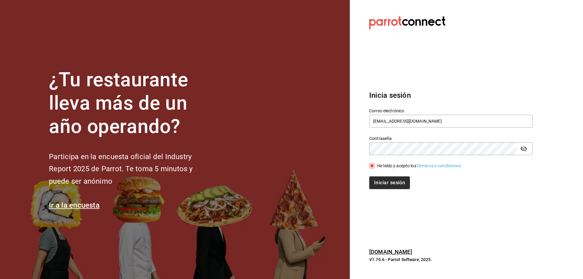 The image size is (583, 279). Describe the element at coordinates (390, 183) in the screenshot. I see `button: Iniciar sesión` at that location.